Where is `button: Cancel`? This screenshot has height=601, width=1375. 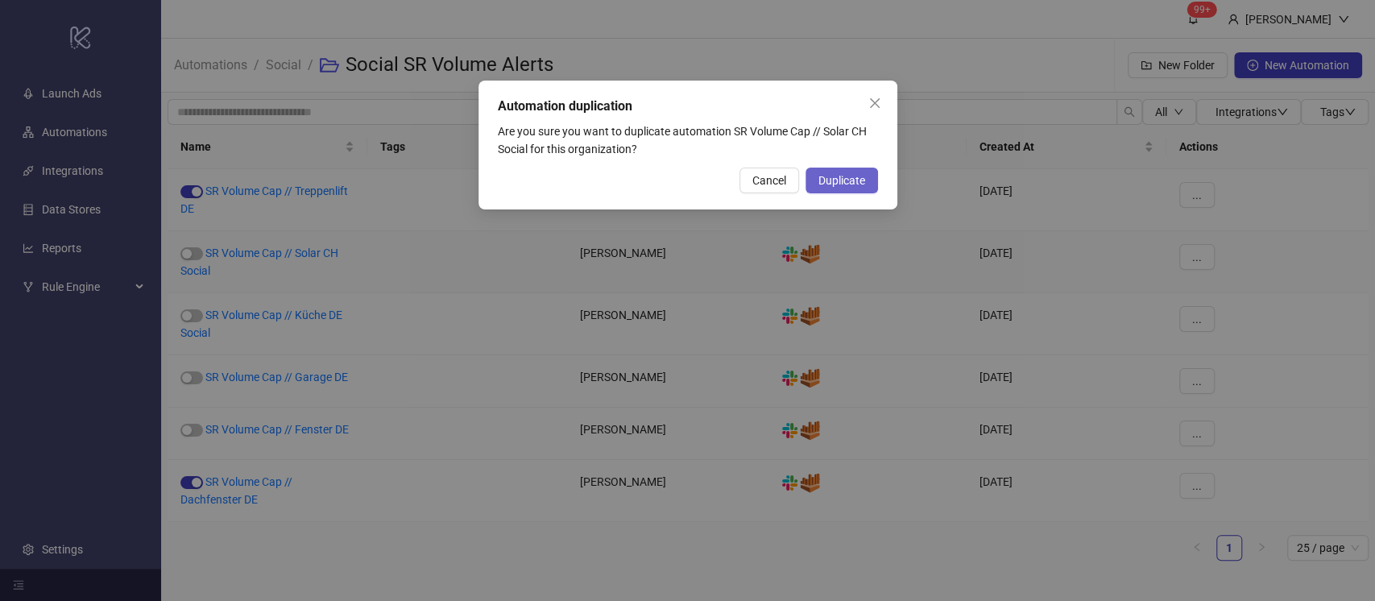 button: Cancel is located at coordinates (769, 180).